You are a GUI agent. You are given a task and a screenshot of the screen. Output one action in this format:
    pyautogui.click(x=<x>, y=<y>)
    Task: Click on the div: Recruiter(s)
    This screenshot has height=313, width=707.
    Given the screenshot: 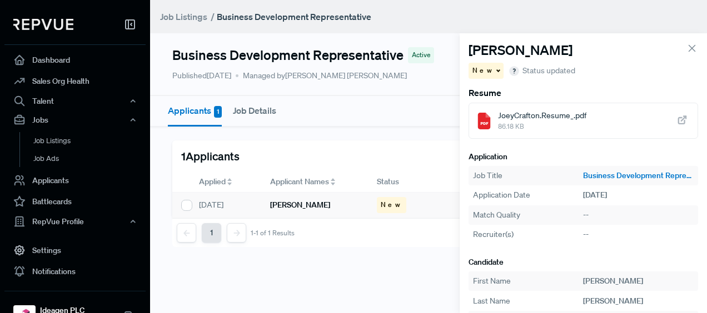 What is the action you would take?
    pyautogui.click(x=528, y=234)
    